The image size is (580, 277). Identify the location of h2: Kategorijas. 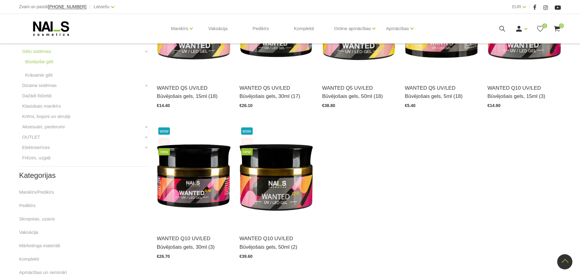
(83, 176).